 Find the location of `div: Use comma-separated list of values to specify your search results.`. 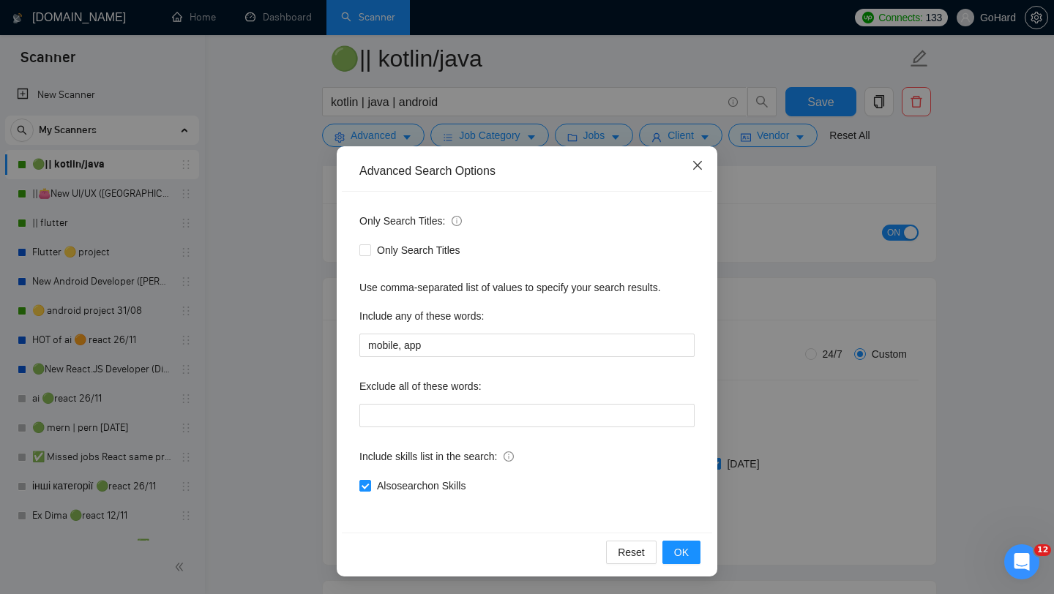

div: Use comma-separated list of values to specify your search results. is located at coordinates (527, 288).